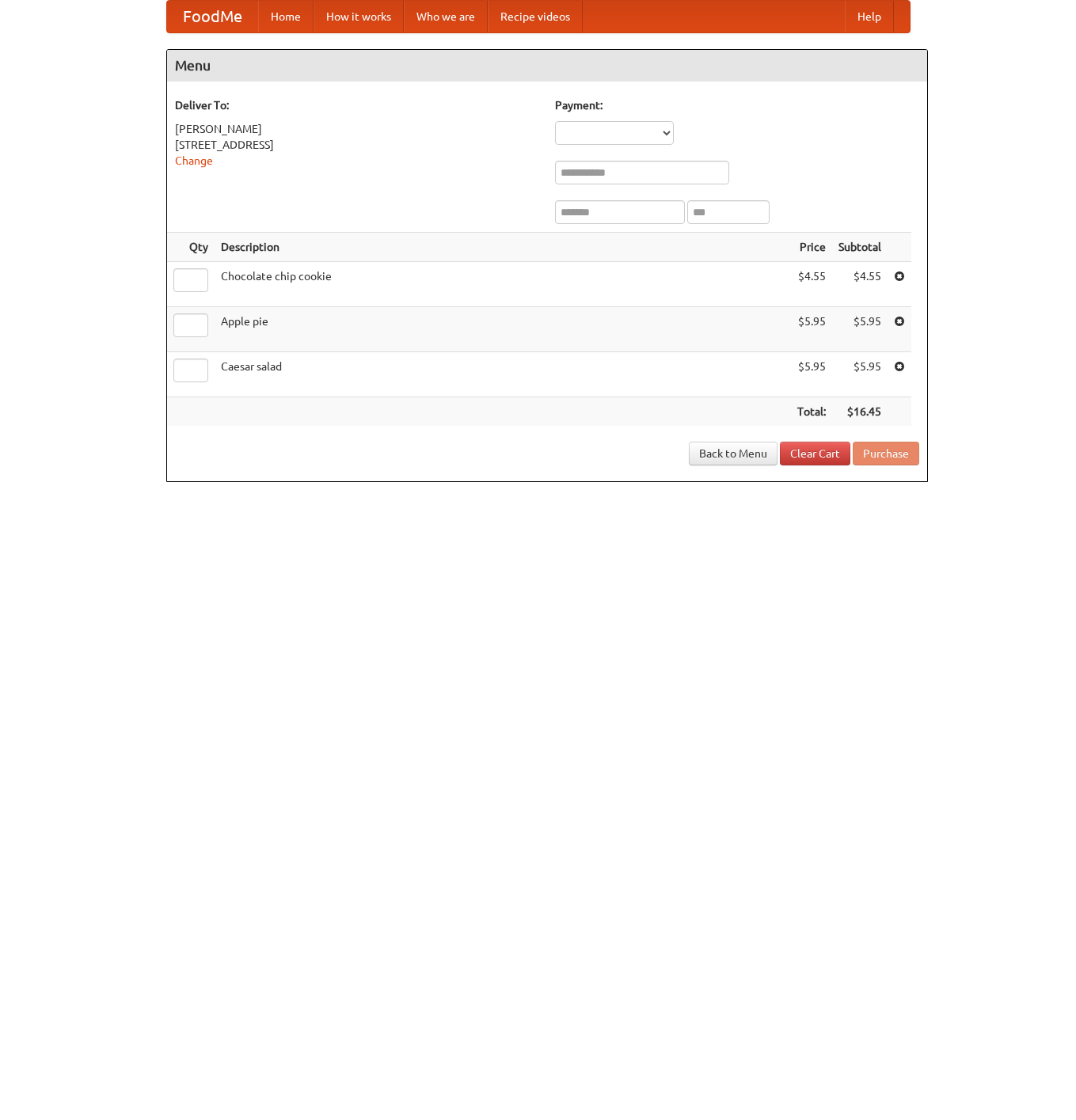 The width and height of the screenshot is (1076, 1120). Describe the element at coordinates (212, 16) in the screenshot. I see `a: FoodMe` at that location.